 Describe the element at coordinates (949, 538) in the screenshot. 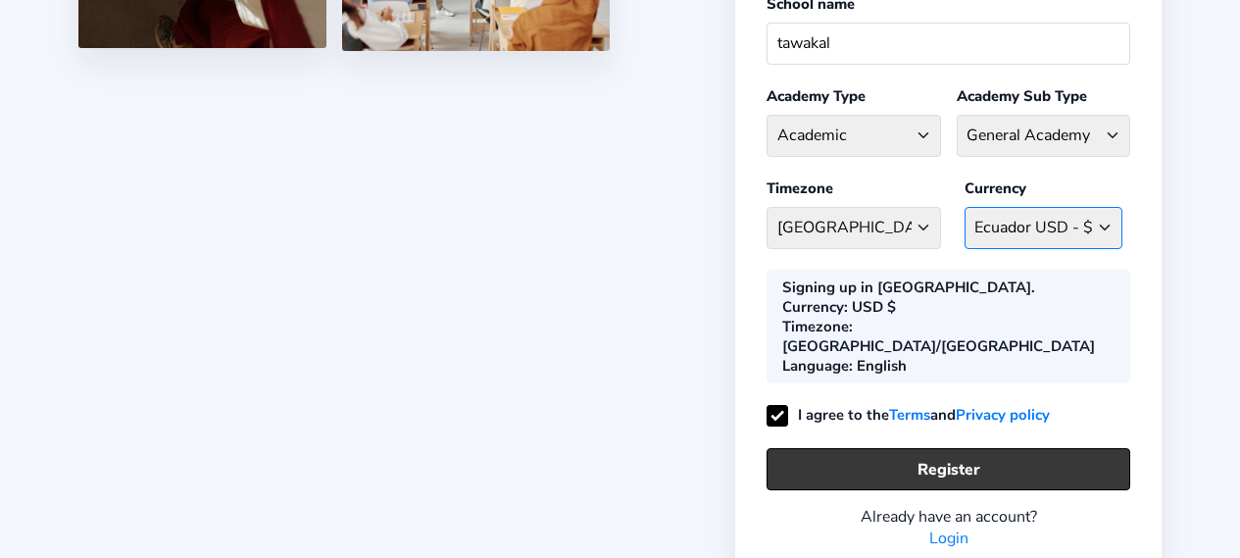

I see `a: Login` at that location.